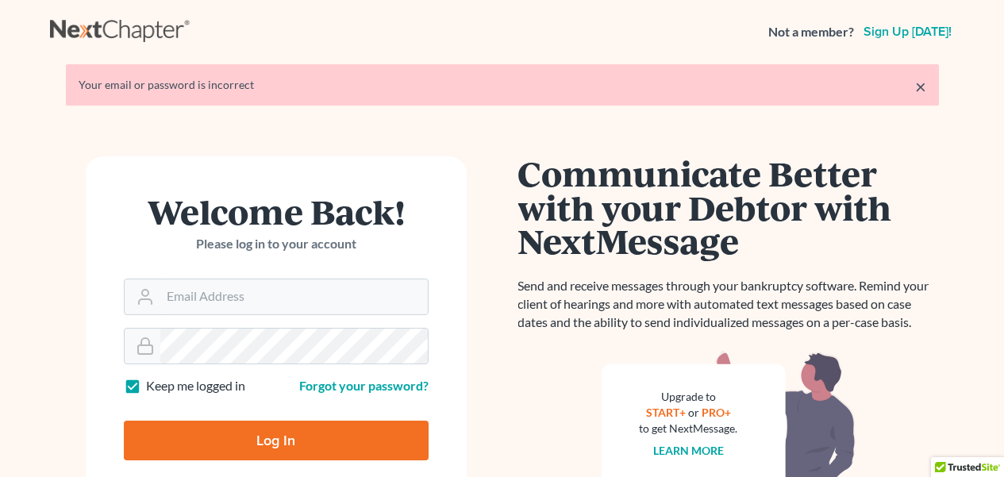  I want to click on a: Learn more, so click(688, 450).